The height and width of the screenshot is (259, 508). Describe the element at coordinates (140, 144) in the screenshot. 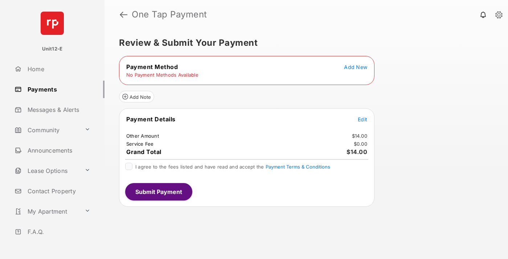

I see `td: Service Fee` at that location.